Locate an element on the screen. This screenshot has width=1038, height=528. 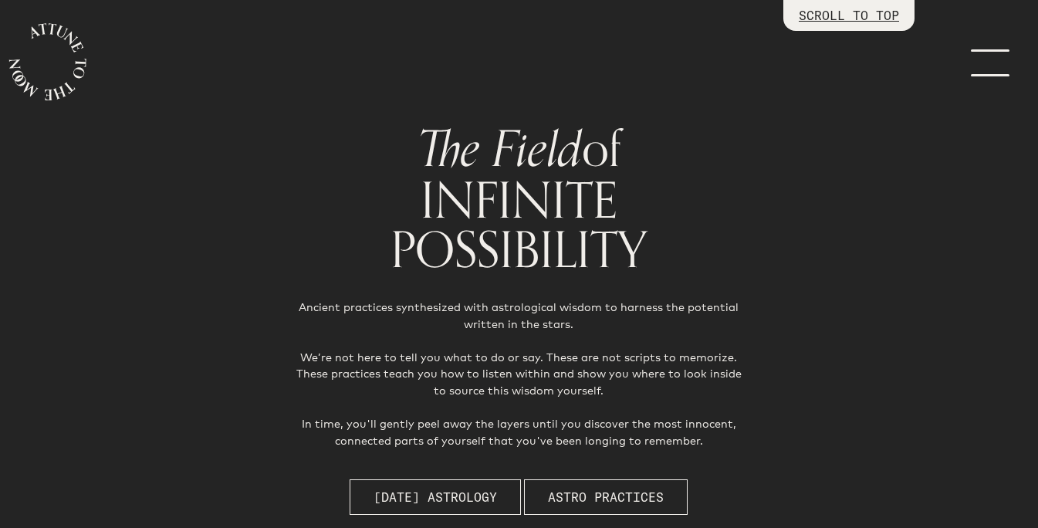
p: SCROLL TO TOP is located at coordinates (849, 15).